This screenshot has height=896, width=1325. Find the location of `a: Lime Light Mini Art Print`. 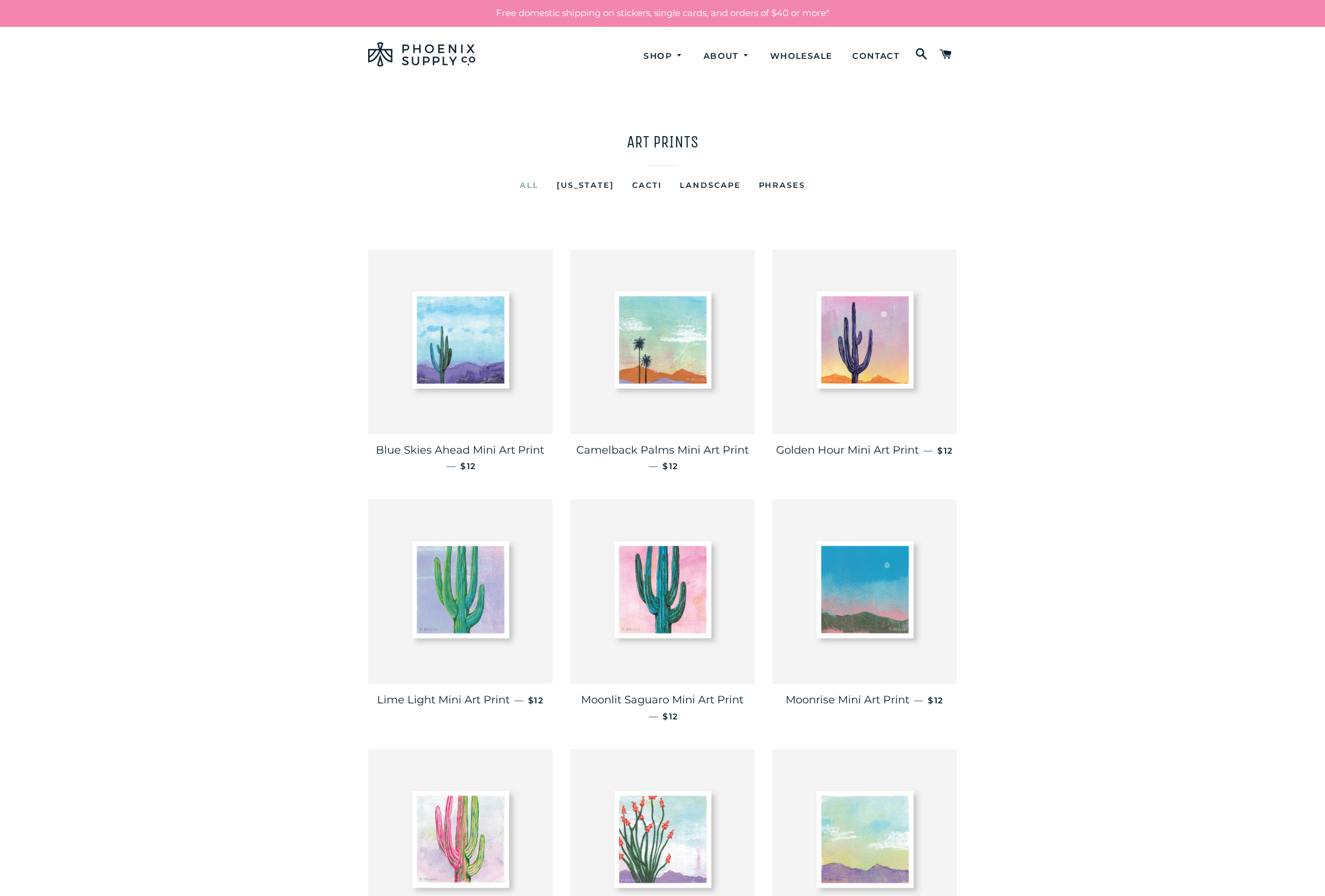

a: Lime Light Mini Art Print is located at coordinates (461, 592).